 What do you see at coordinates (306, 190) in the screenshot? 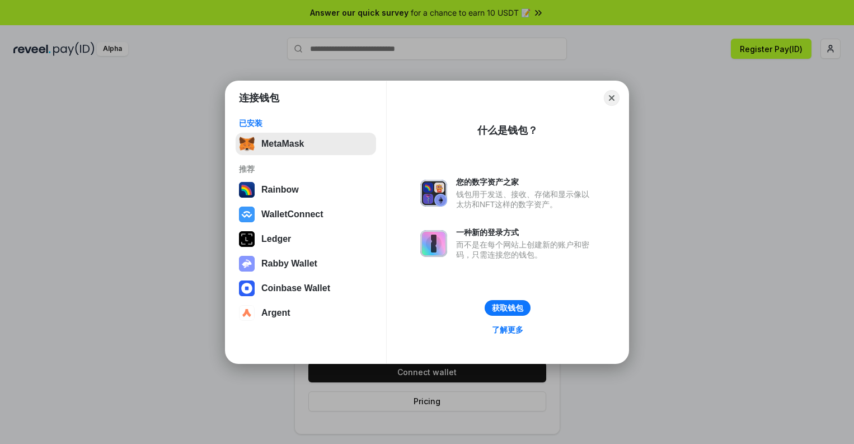
I see `button: Rainbow` at bounding box center [306, 190].